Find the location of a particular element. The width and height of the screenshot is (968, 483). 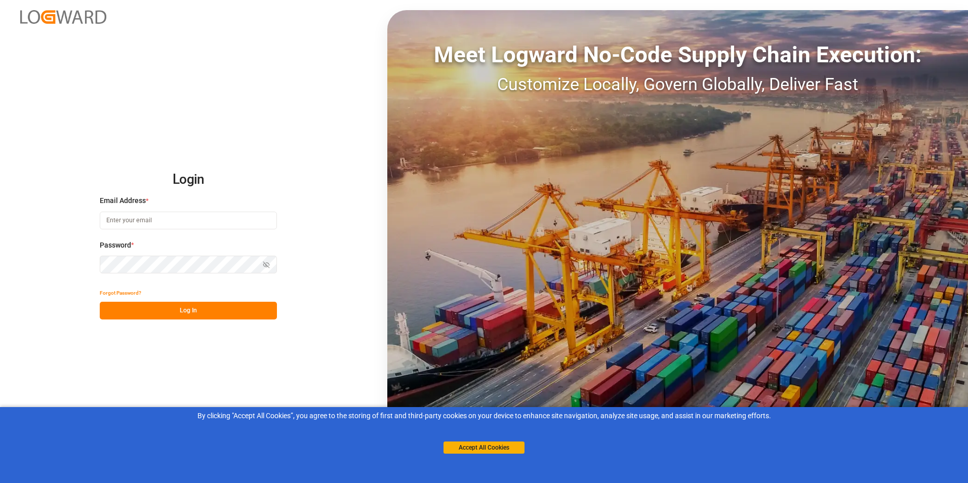

h2: Login is located at coordinates (188, 180).